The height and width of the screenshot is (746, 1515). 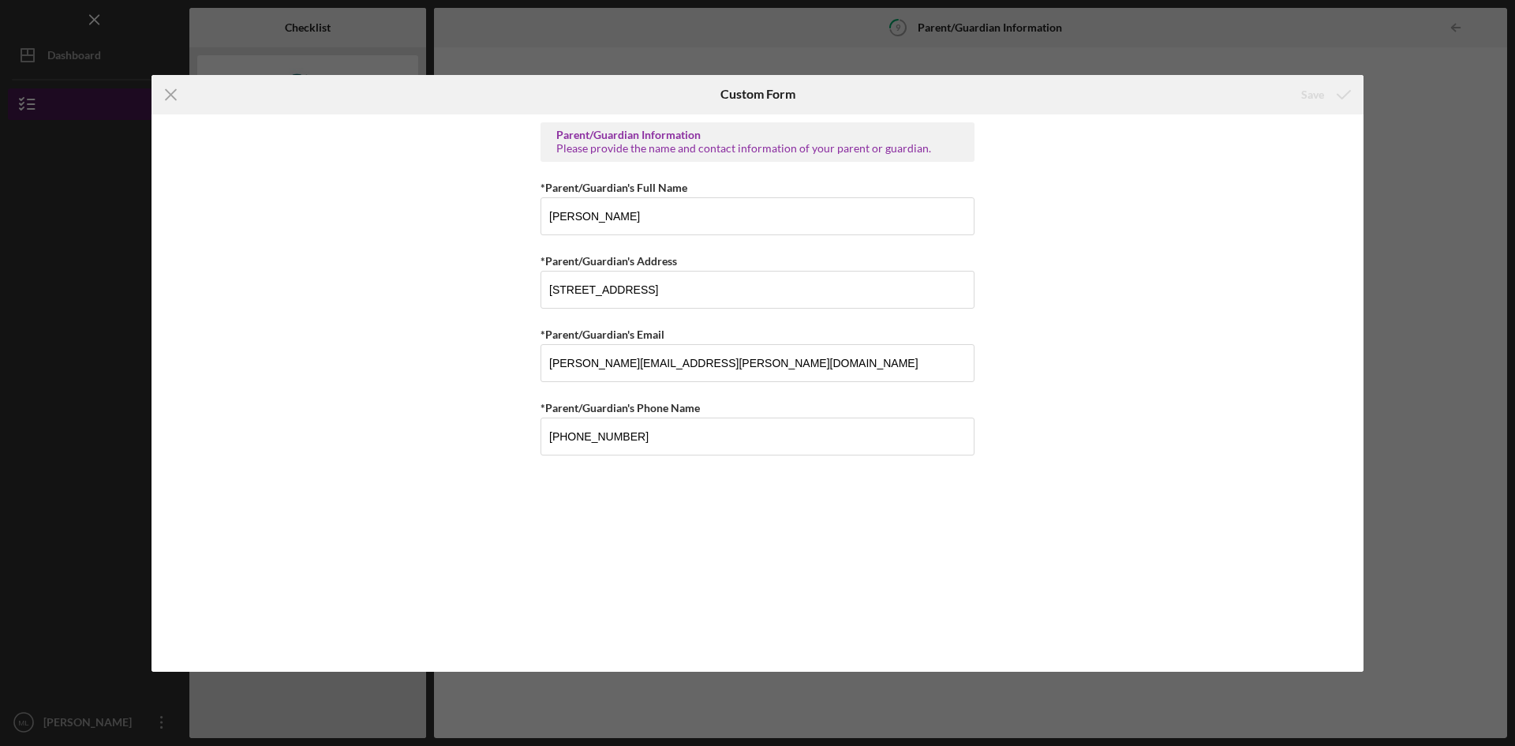 What do you see at coordinates (1312, 95) in the screenshot?
I see `div: Save` at bounding box center [1312, 95].